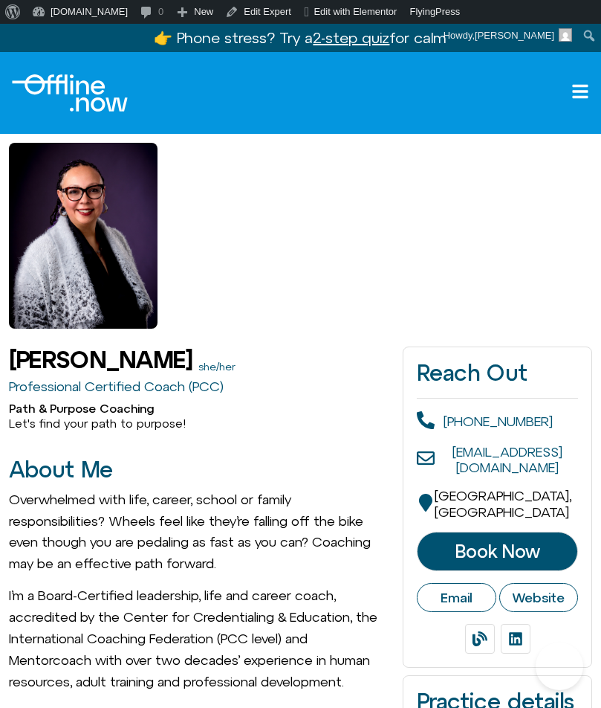 This screenshot has height=708, width=601. What do you see at coordinates (199, 532) in the screenshot?
I see `p: Overwhelmed with life, career, school or family responsibilities? Wheels feel like they’re fallin...` at bounding box center [199, 532].